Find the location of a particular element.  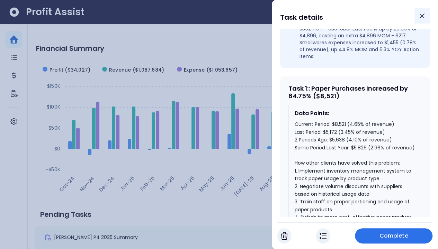

div: Data Points: is located at coordinates (355, 114).